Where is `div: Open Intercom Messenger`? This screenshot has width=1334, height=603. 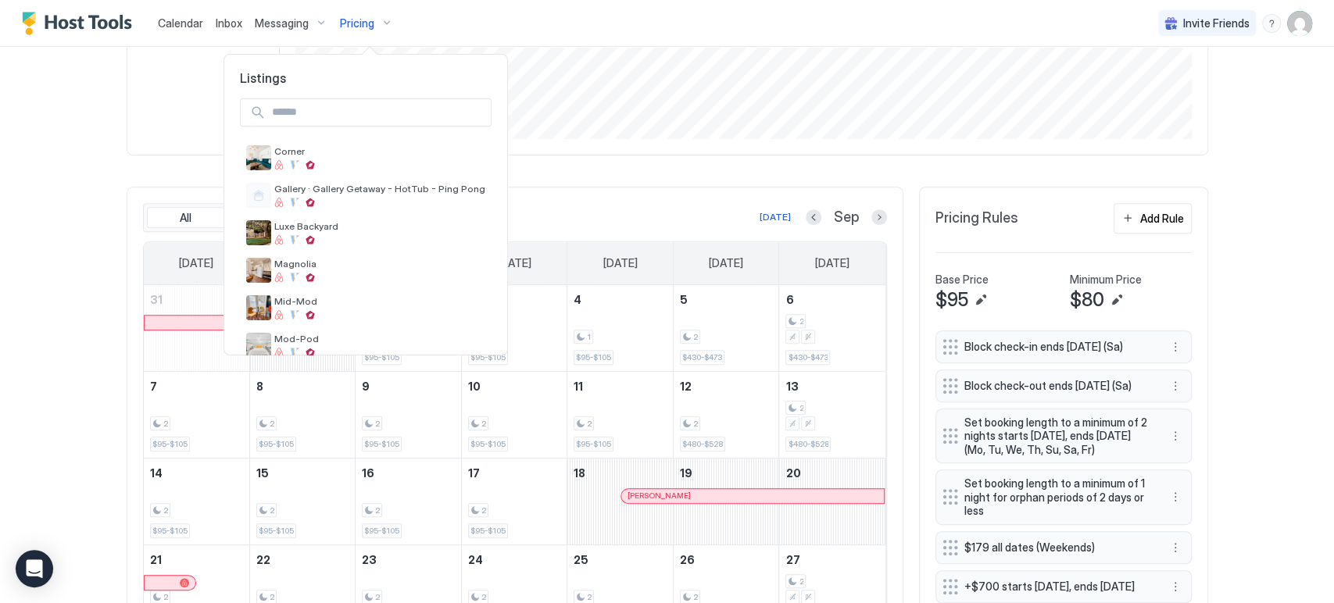
div: Open Intercom Messenger is located at coordinates (34, 569).